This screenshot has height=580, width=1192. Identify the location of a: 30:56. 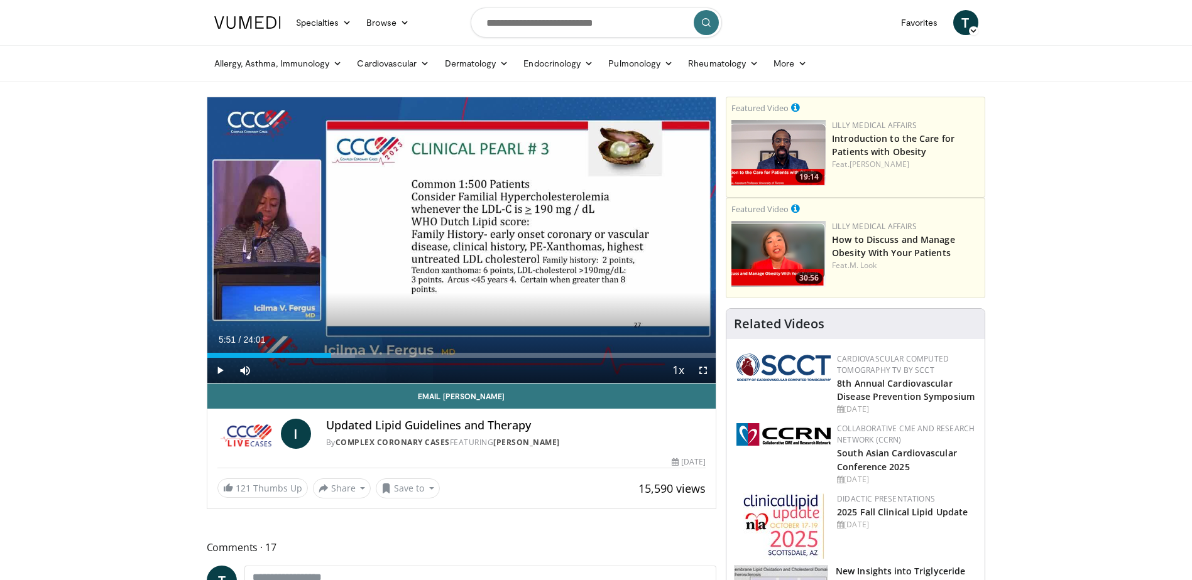
(778, 254).